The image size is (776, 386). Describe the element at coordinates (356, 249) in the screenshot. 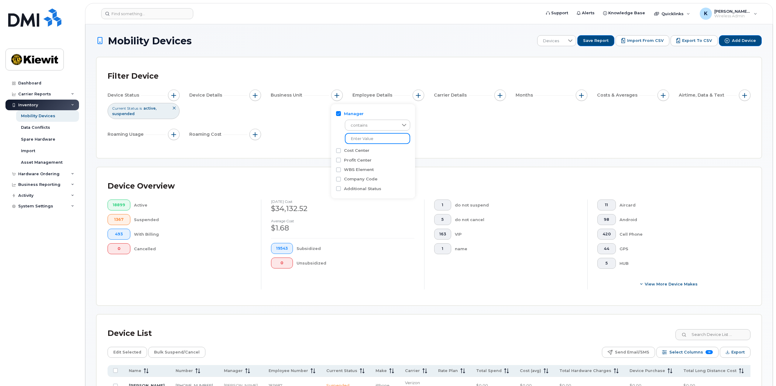

I see `div: Subsidized` at that location.